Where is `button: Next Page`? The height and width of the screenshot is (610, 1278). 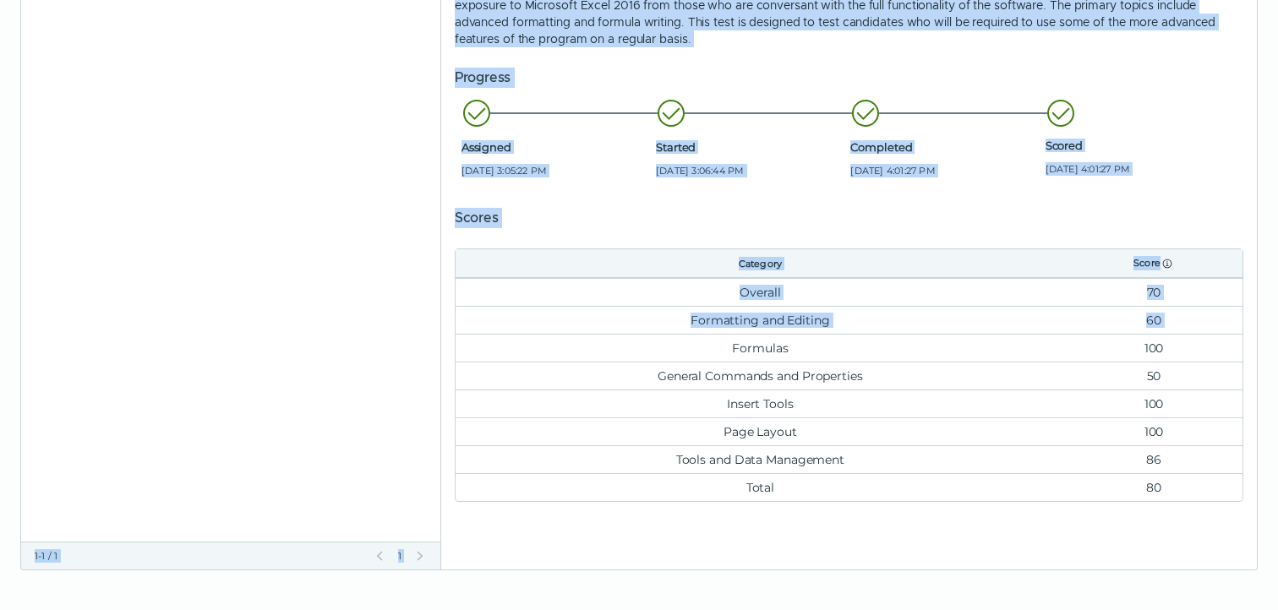
button: Next Page is located at coordinates (420, 556).